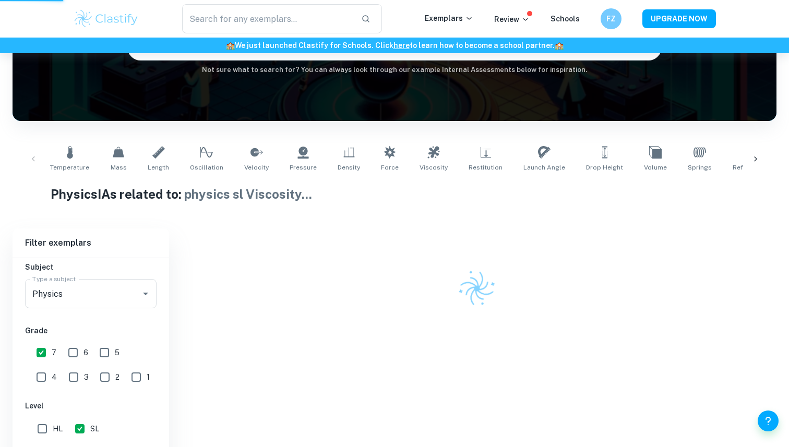 The image size is (789, 447). Describe the element at coordinates (146, 294) in the screenshot. I see `button: Open` at that location.